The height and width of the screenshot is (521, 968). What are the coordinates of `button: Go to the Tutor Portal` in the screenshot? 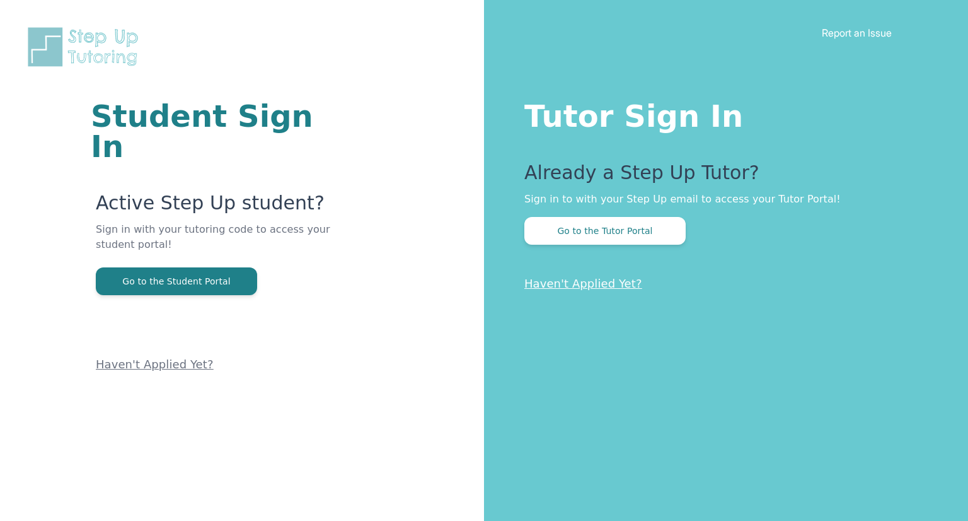 It's located at (605, 231).